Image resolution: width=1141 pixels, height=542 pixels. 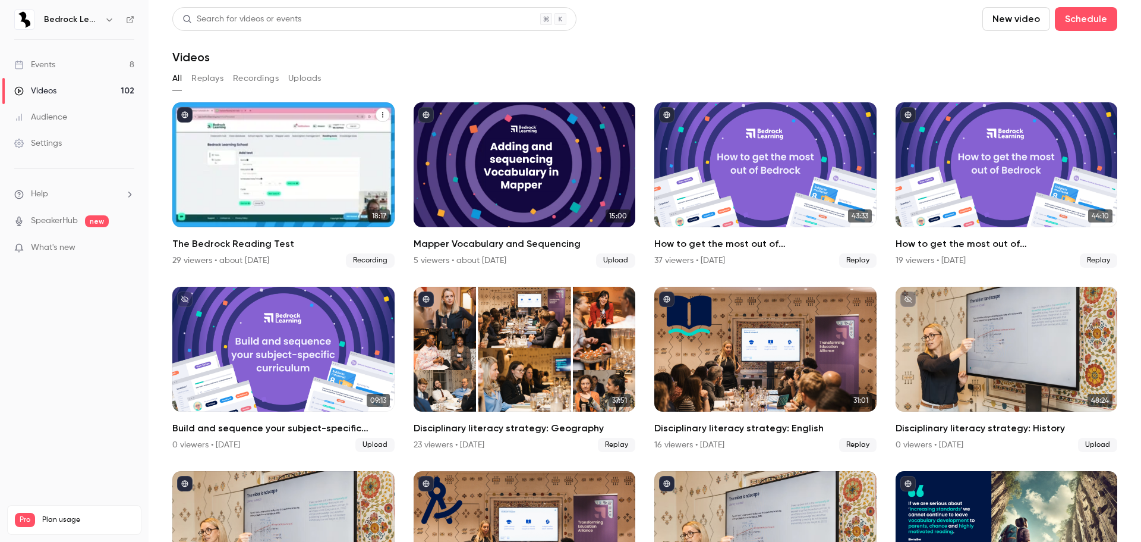 What do you see at coordinates (88, 520) in the screenshot?
I see `span: Plan usage` at bounding box center [88, 520].